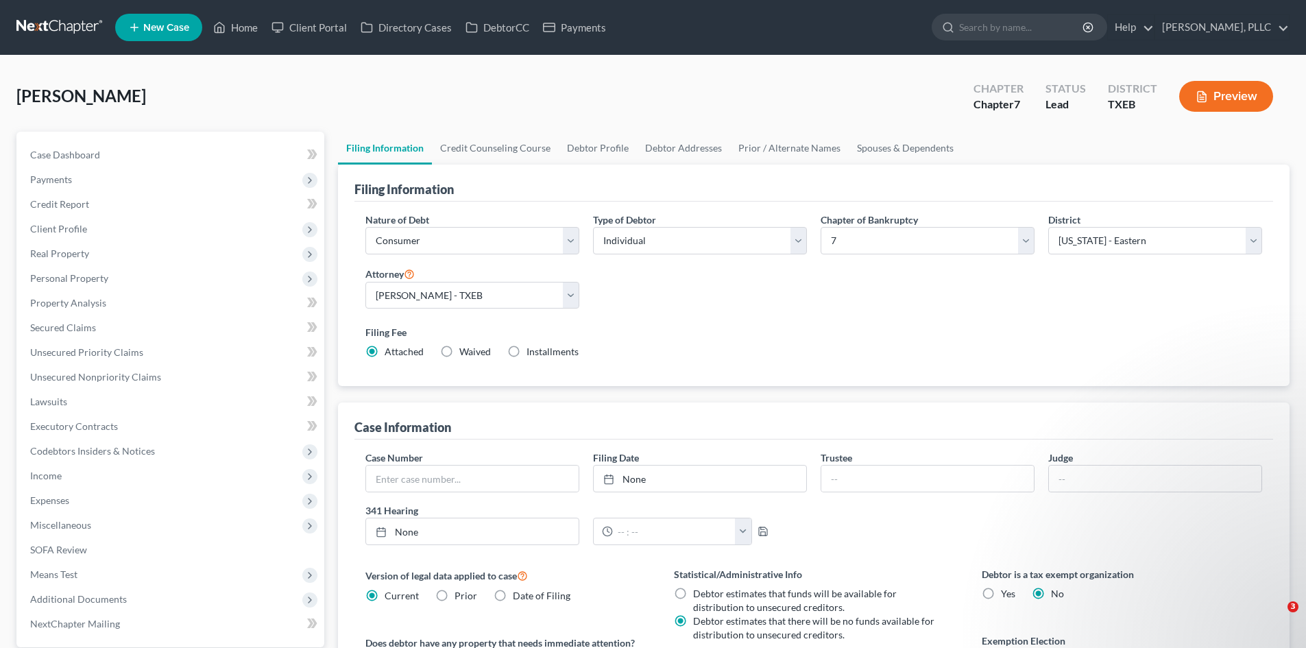 This screenshot has width=1306, height=648. I want to click on span: Miscellaneous, so click(60, 524).